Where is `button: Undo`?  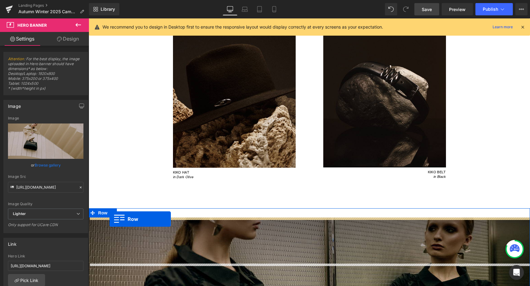 button: Undo is located at coordinates (391, 9).